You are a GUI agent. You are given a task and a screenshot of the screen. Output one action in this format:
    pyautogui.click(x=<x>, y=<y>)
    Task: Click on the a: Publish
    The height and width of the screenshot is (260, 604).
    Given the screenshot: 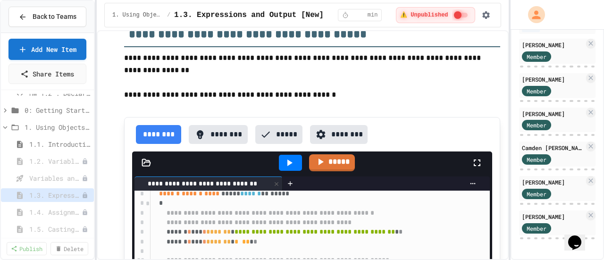 What is the action you would take?
    pyautogui.click(x=26, y=249)
    